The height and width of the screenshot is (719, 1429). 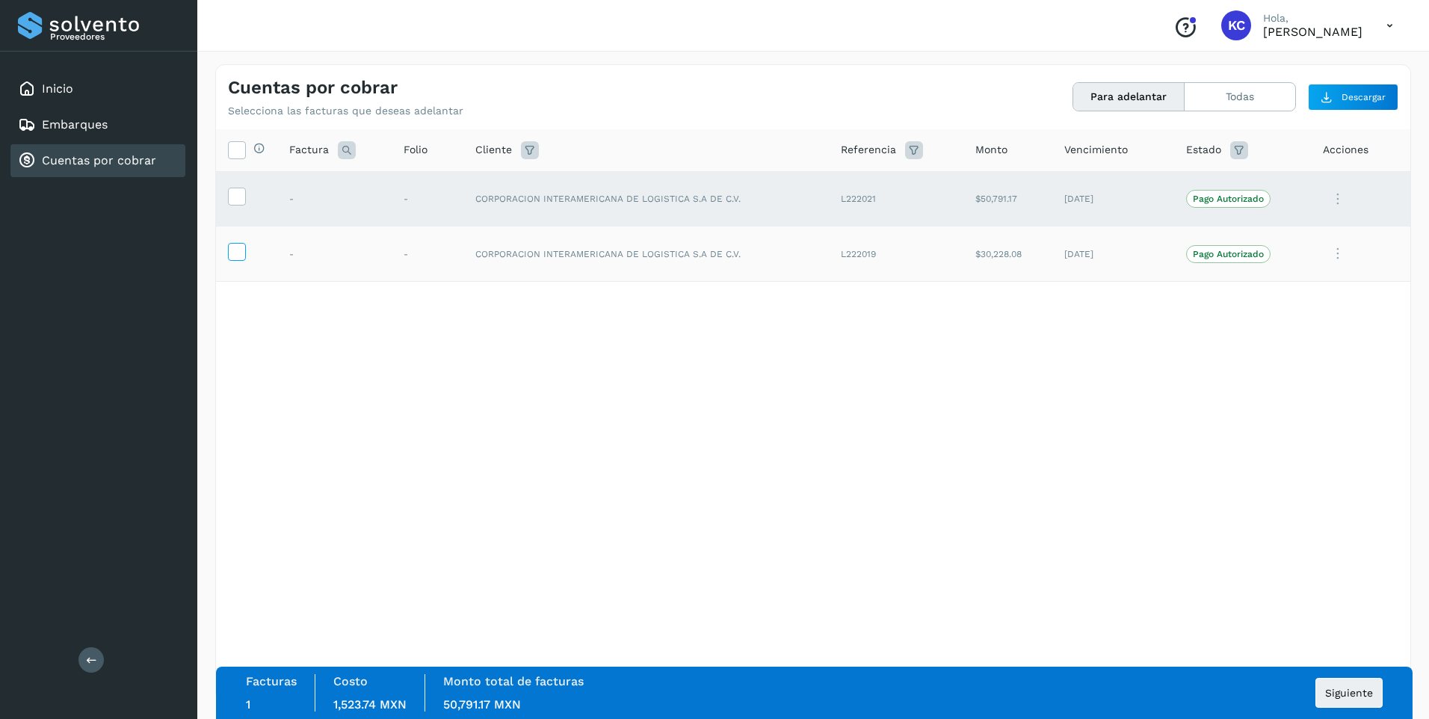 What do you see at coordinates (58, 88) in the screenshot?
I see `a: Inicio` at bounding box center [58, 88].